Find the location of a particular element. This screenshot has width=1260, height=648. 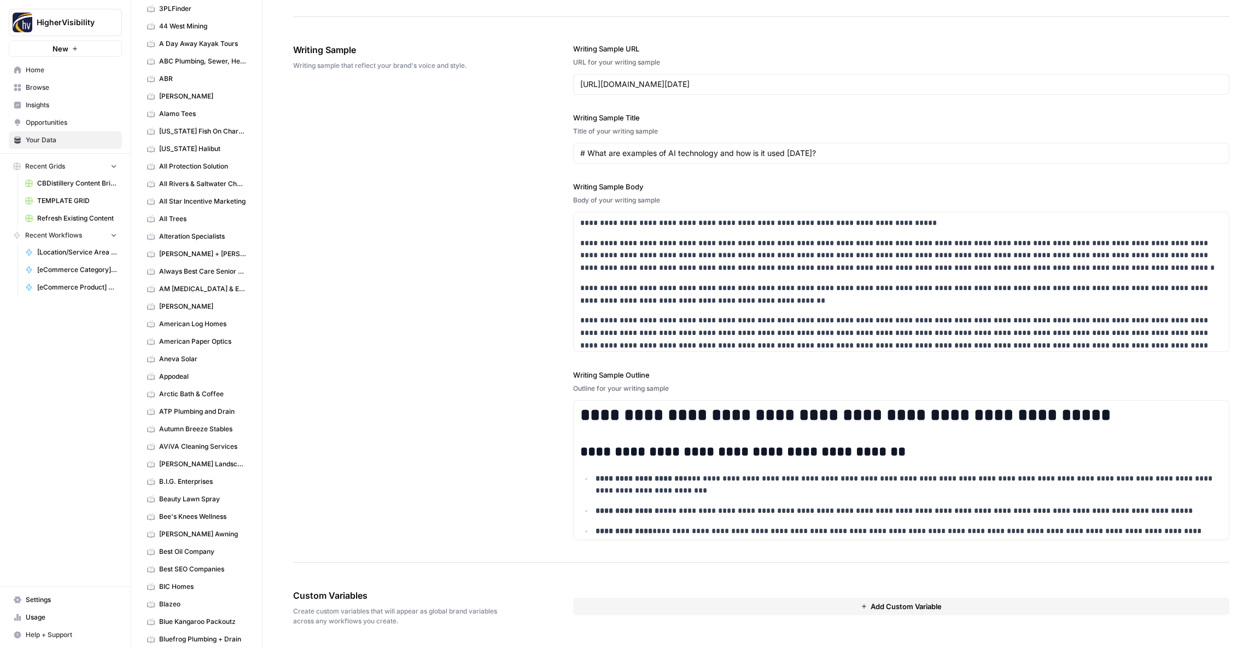

span: AViVA Cleaning Services is located at coordinates (202, 446).